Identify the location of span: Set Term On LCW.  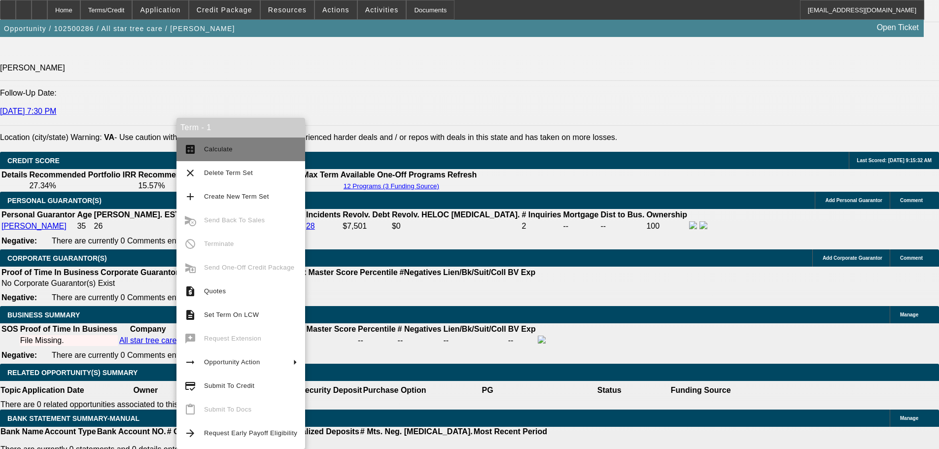
(231, 314).